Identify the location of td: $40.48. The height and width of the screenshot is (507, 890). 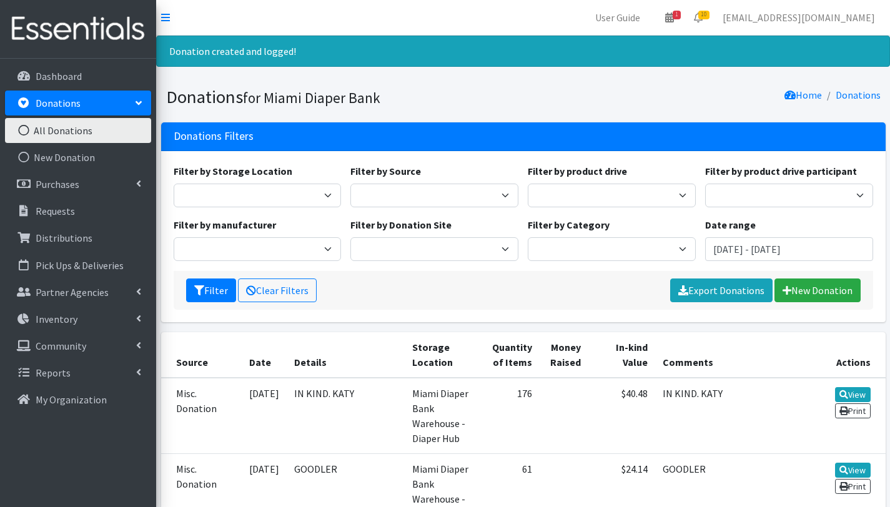
(621, 416).